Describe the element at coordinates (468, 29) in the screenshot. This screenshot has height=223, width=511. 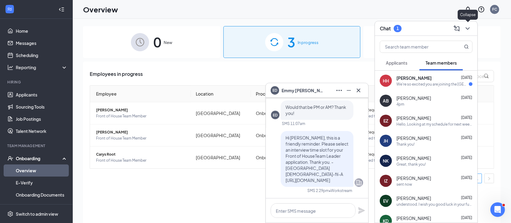
I see `button: ChevronDown` at that location.